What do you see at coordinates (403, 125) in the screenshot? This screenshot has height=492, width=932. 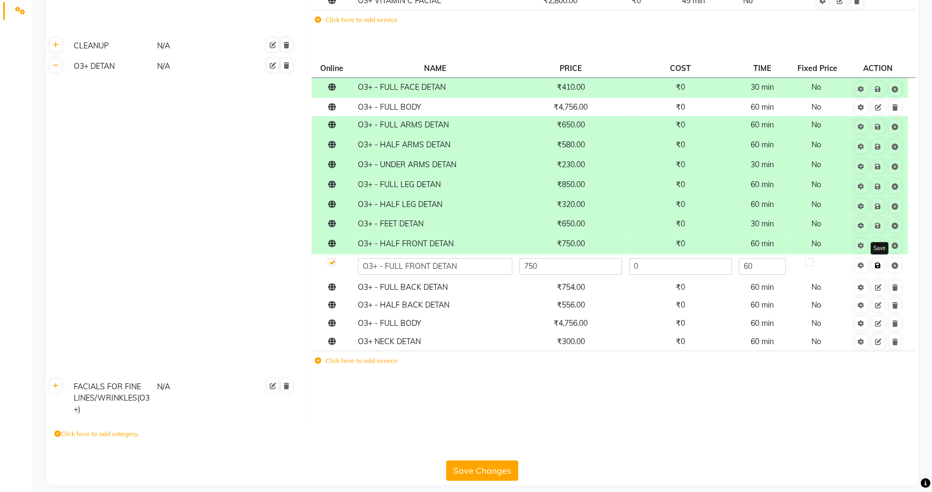 I see `span: O3+ - FULL ARMS DETAN` at bounding box center [403, 125].